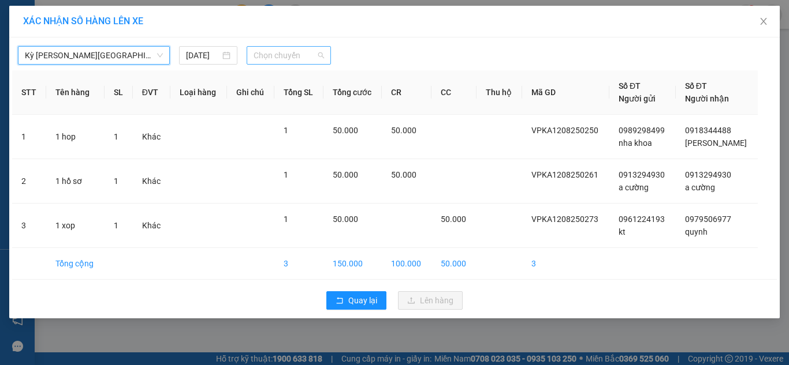 This screenshot has height=365, width=789. What do you see at coordinates (565, 175) in the screenshot?
I see `span: VPKA1208250261` at bounding box center [565, 175].